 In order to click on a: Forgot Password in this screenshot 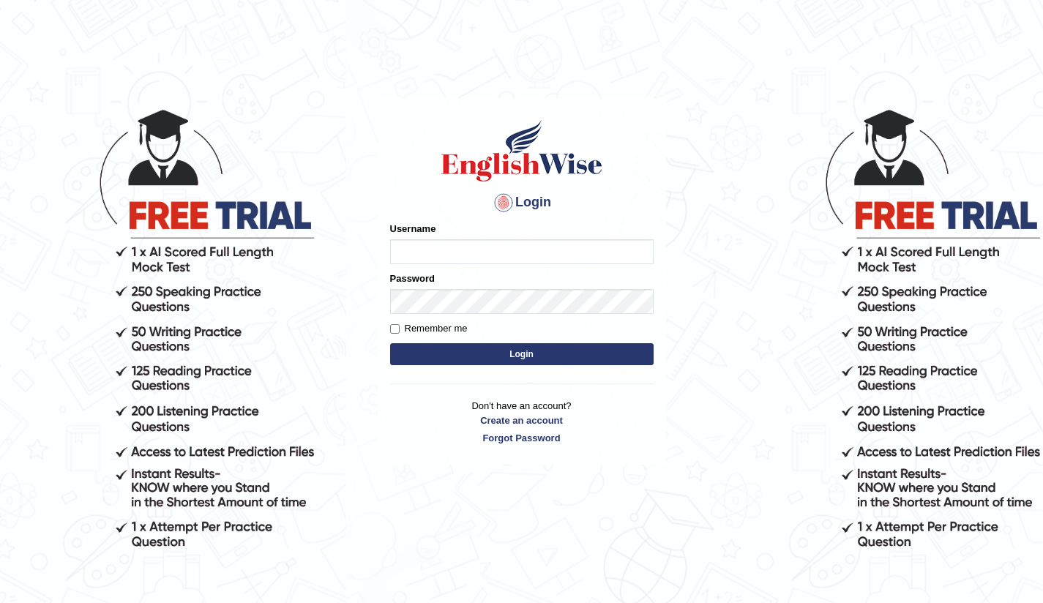, I will do `click(522, 438)`.